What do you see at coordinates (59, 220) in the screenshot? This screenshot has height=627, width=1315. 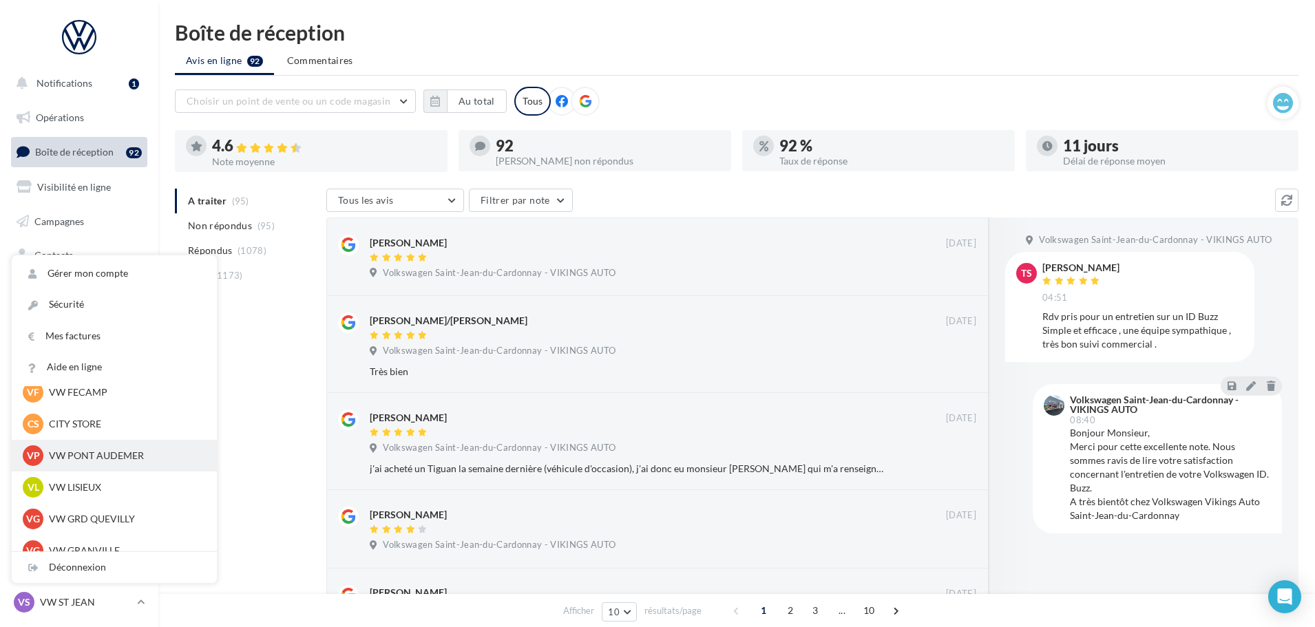 I see `span: Campagnes` at bounding box center [59, 220].